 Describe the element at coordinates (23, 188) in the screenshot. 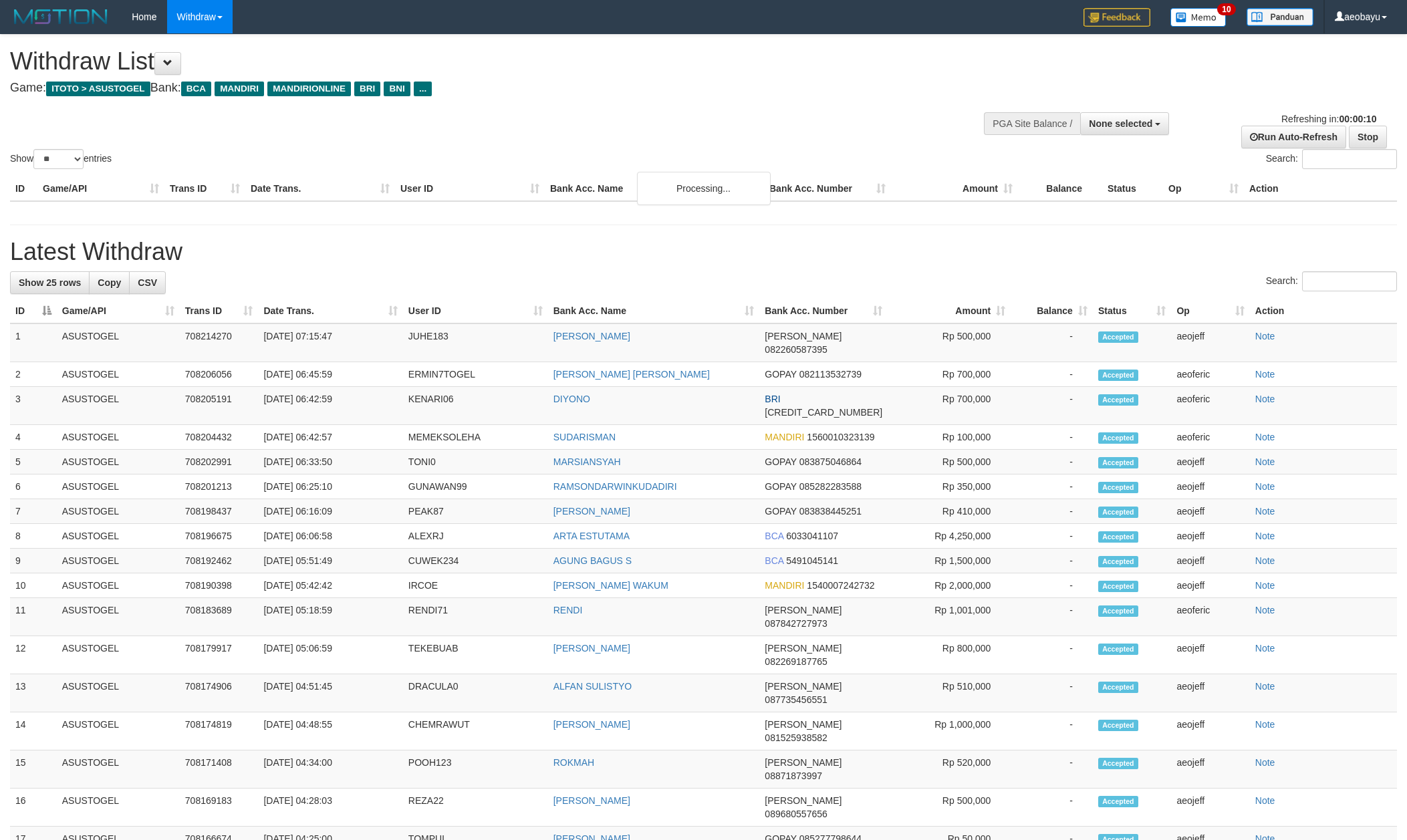

I see `th: ID` at that location.